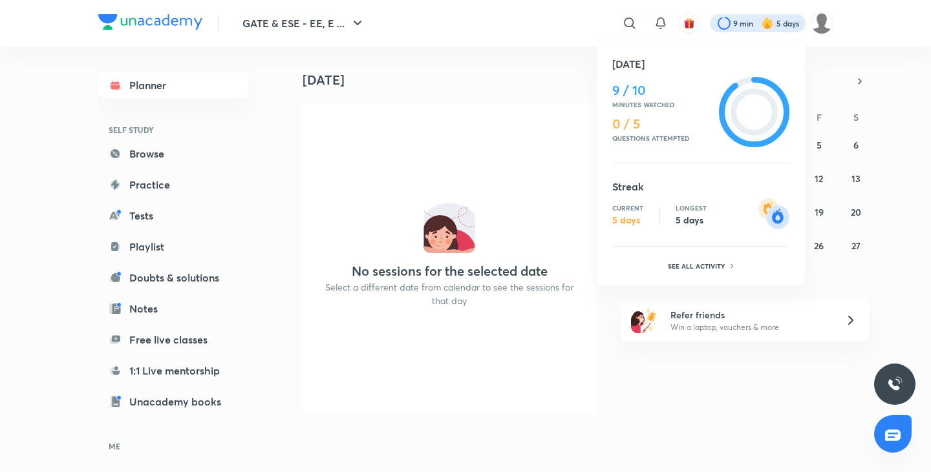 This screenshot has width=931, height=472. What do you see at coordinates (628, 208) in the screenshot?
I see `p: Current` at bounding box center [628, 208].